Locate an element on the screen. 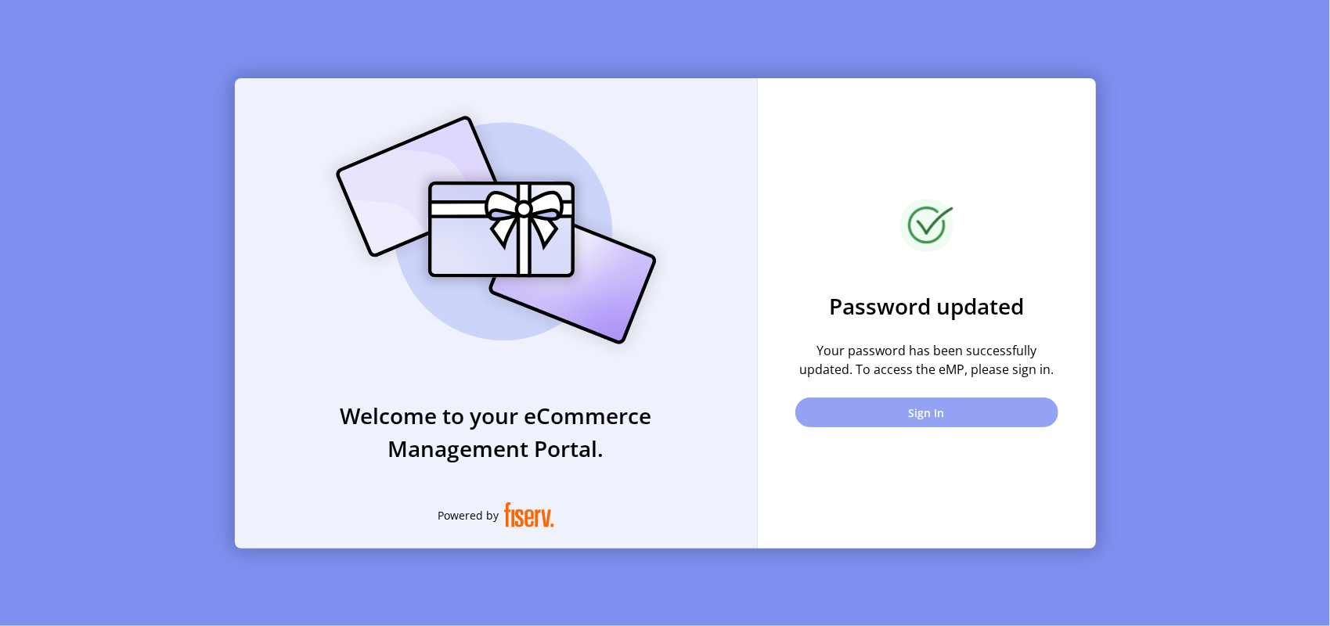 This screenshot has height=626, width=1330. h3: Welcome to your eCommerce Management Portal. is located at coordinates (496, 432).